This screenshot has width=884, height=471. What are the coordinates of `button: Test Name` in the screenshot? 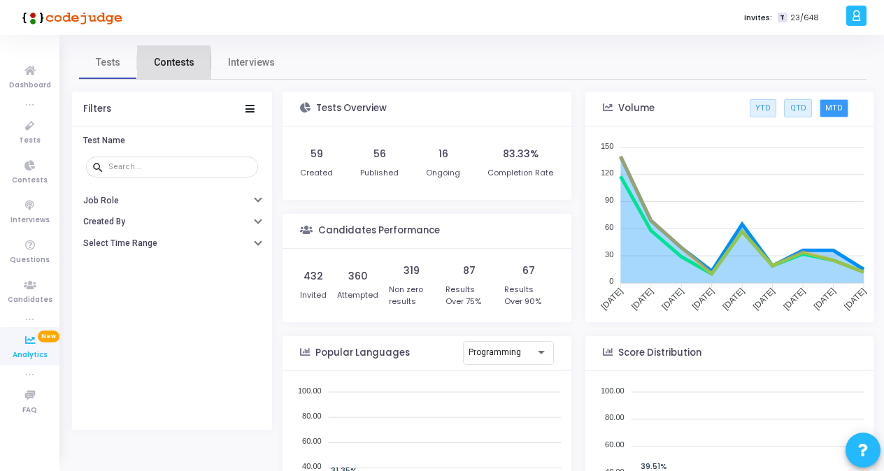 It's located at (172, 141).